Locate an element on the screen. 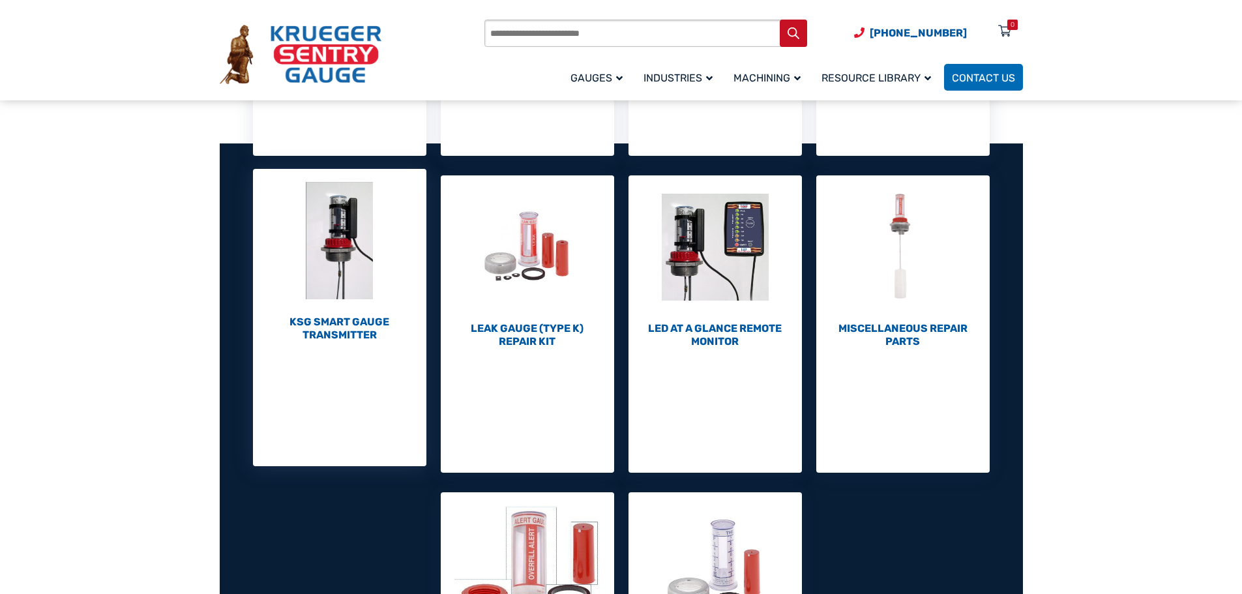 Image resolution: width=1242 pixels, height=594 pixels. a: Visit product category LED At A Glance Remote Monitor is located at coordinates (715, 261).